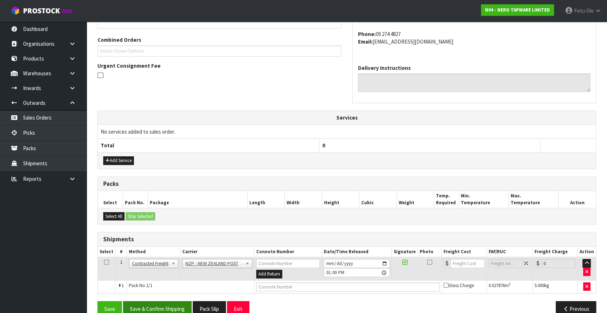 The width and height of the screenshot is (607, 313). I want to click on label: Urgent Consignment Fee, so click(129, 66).